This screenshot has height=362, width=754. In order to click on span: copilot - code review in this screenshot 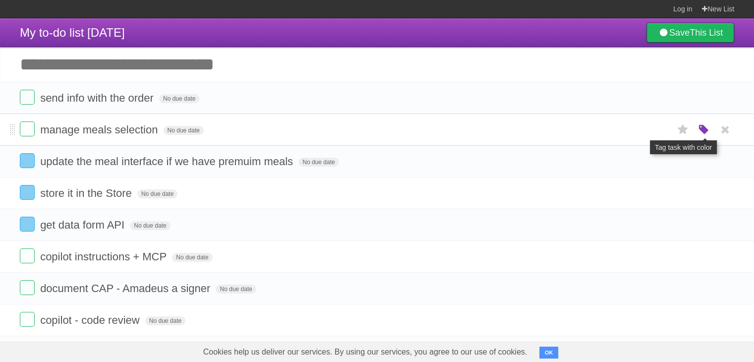, I will do `click(91, 320)`.